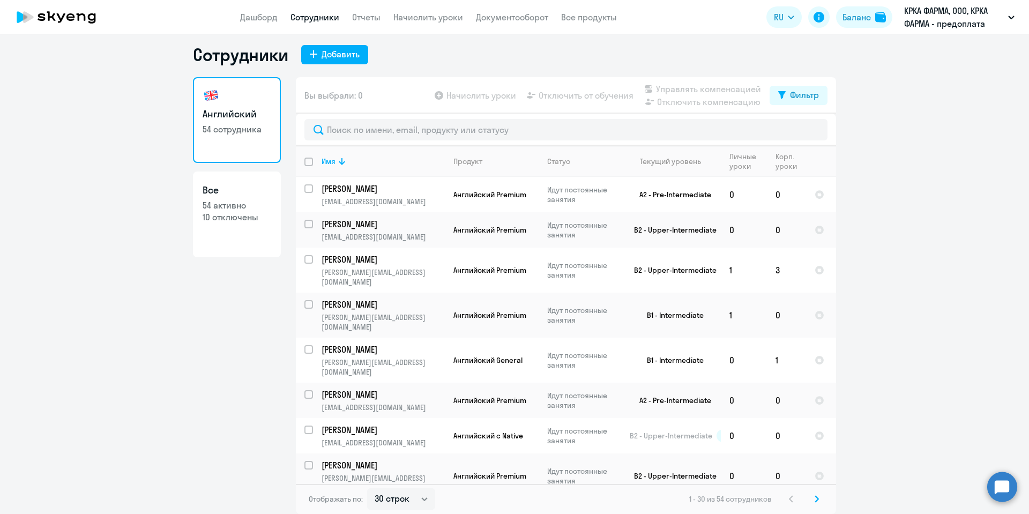 This screenshot has width=1029, height=514. I want to click on a: Все54 активно10 отключены, so click(237, 214).